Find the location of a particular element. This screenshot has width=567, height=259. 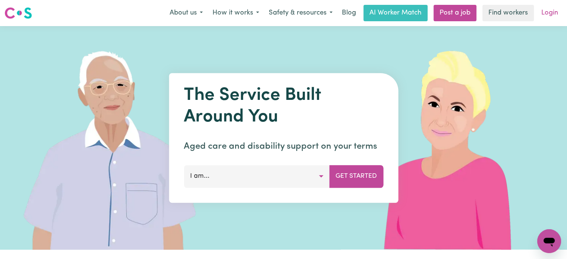

a: Careseekers logo is located at coordinates (18, 13).